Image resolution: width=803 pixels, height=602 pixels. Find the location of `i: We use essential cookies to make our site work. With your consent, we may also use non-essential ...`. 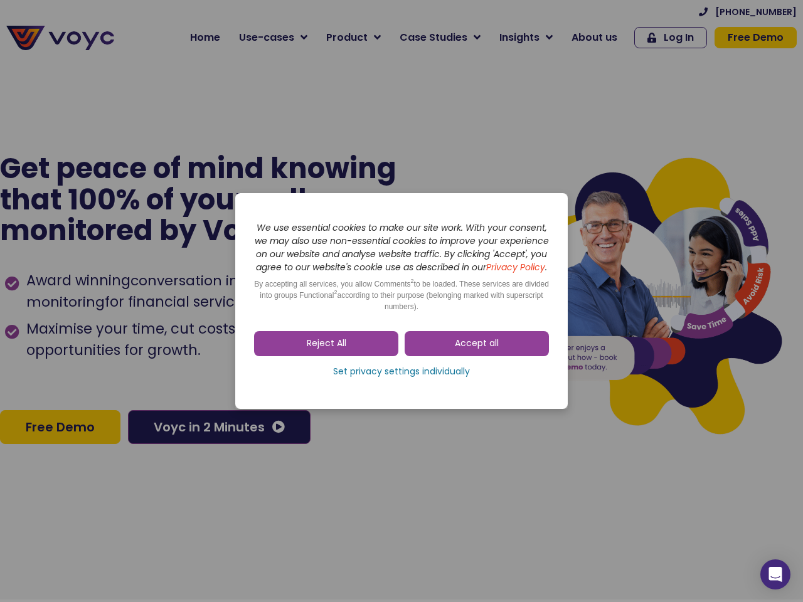

i: We use essential cookies to make our site work. With your consent, we may also use non-essential ... is located at coordinates (401, 247).